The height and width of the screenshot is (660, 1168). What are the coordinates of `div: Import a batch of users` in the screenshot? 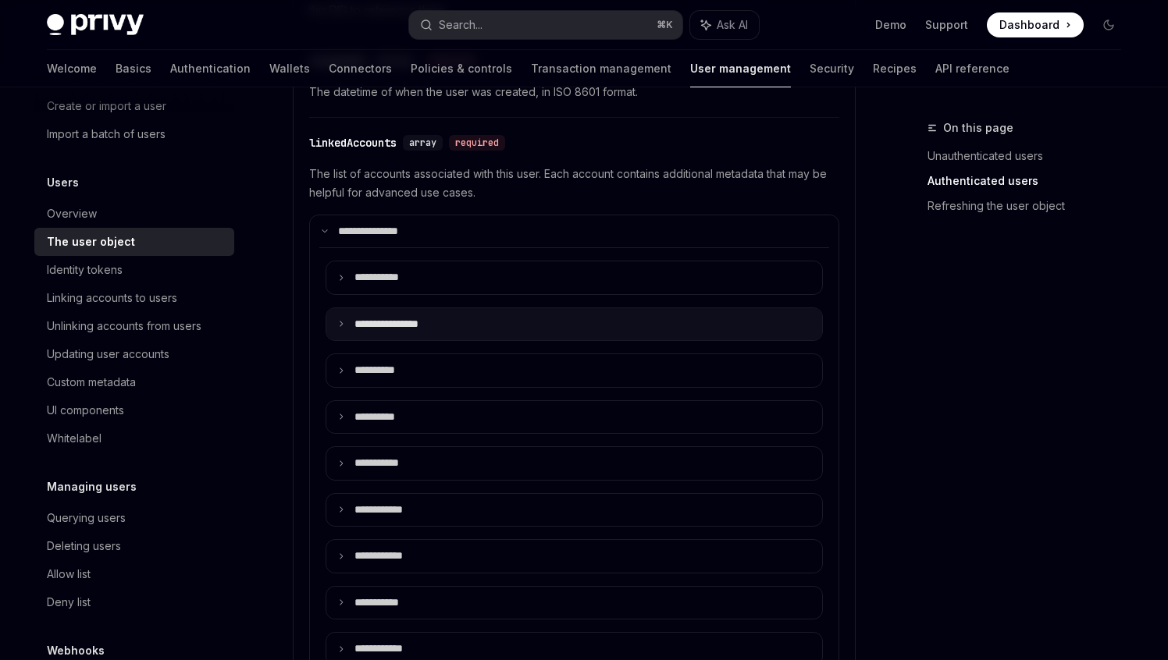 It's located at (106, 134).